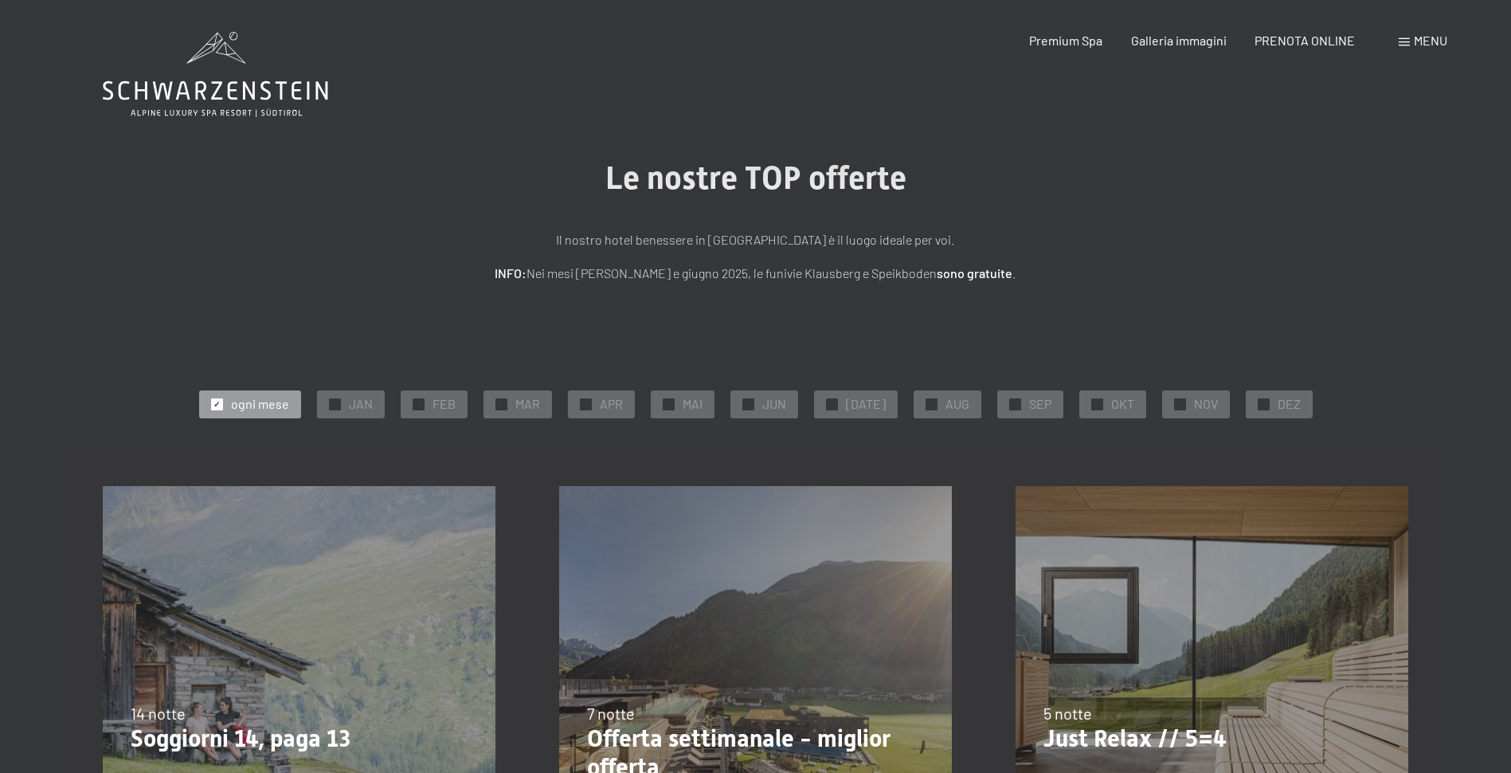  Describe the element at coordinates (444, 404) in the screenshot. I see `span: FEB` at that location.